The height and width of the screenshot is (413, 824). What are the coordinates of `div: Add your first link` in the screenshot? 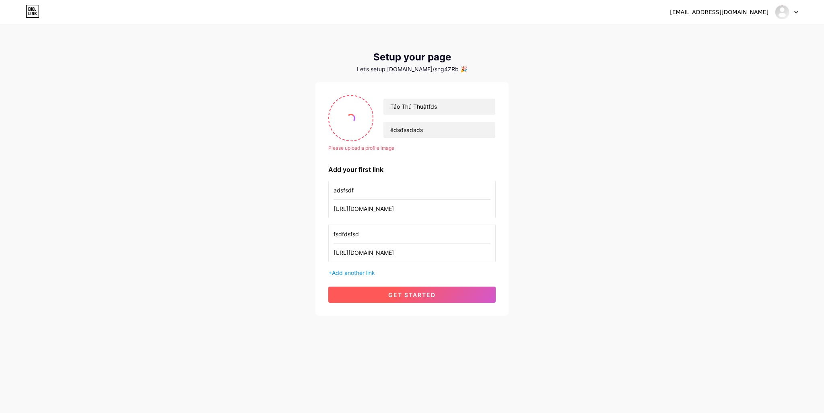 It's located at (412, 169).